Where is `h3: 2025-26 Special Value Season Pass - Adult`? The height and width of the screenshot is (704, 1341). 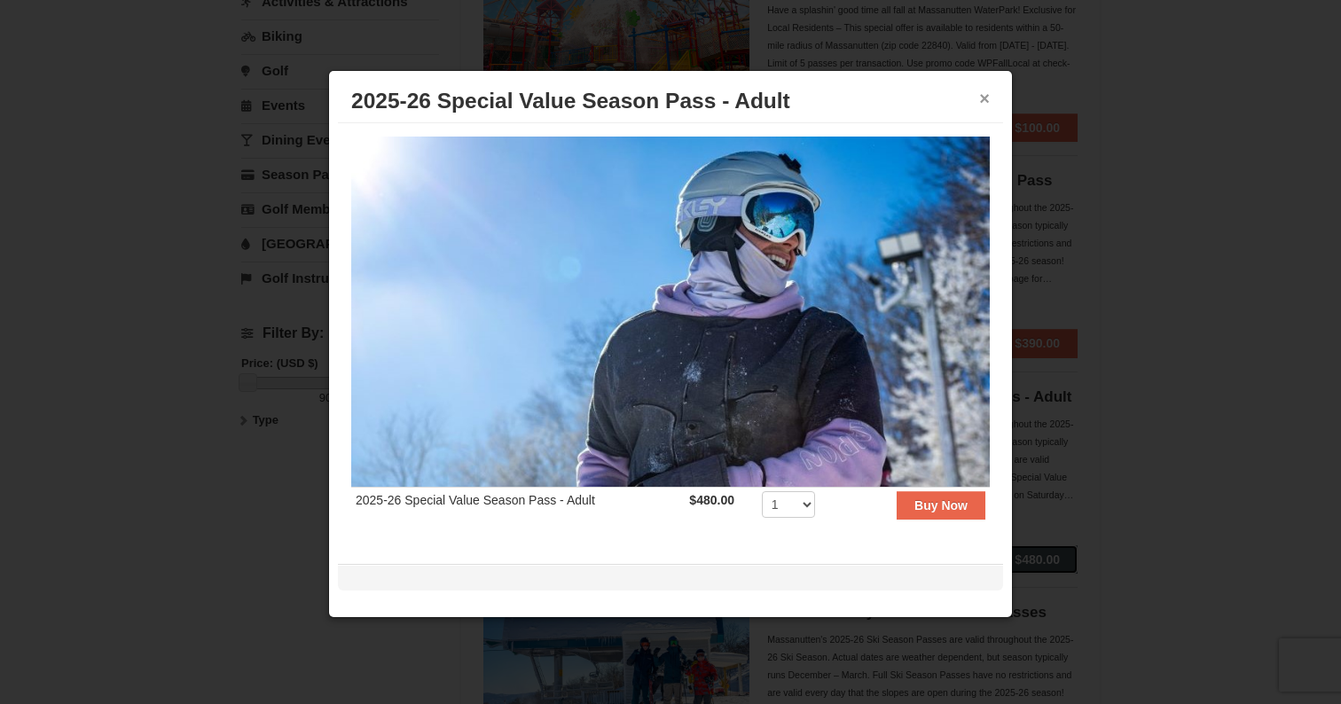 h3: 2025-26 Special Value Season Pass - Adult is located at coordinates (671, 101).